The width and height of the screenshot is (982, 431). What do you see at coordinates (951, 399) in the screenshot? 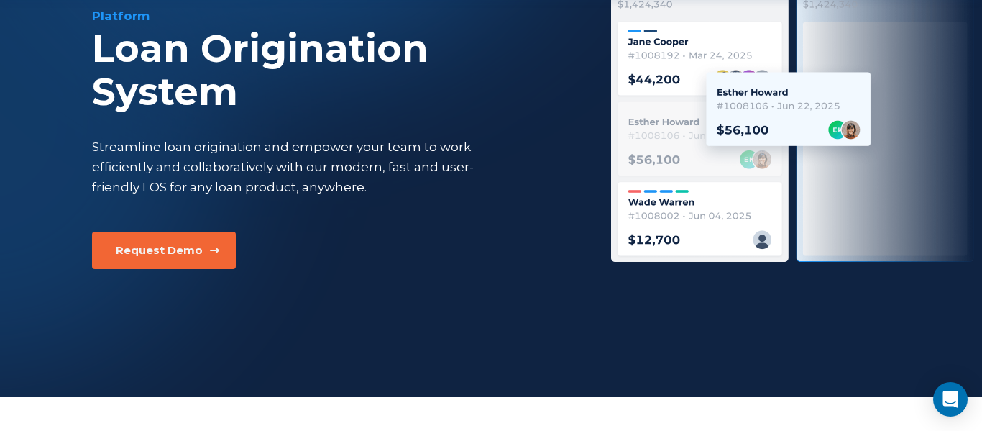
I see `div: Open Intercom Messenger` at bounding box center [951, 399].